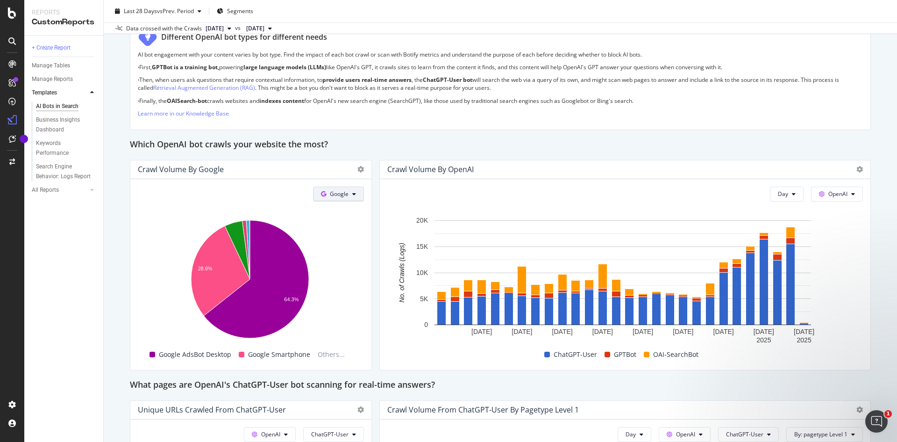  What do you see at coordinates (501, 100) in the screenshot?
I see `p: Finally, the crawls websites and for OpenAI's new search engine (SearchGPT), like those used by t...` at bounding box center [501, 100].